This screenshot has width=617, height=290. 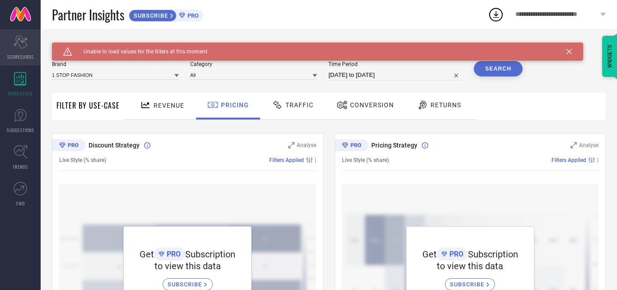 I want to click on span: Returns, so click(x=446, y=105).